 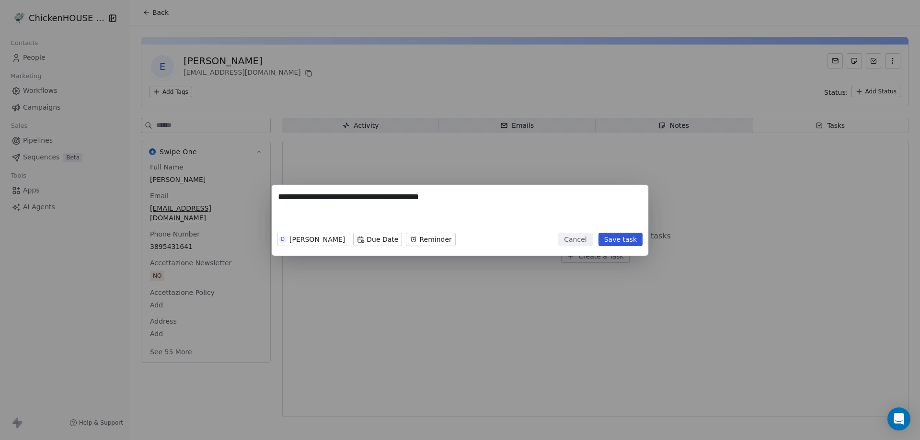 I want to click on button: Save task, so click(x=620, y=239).